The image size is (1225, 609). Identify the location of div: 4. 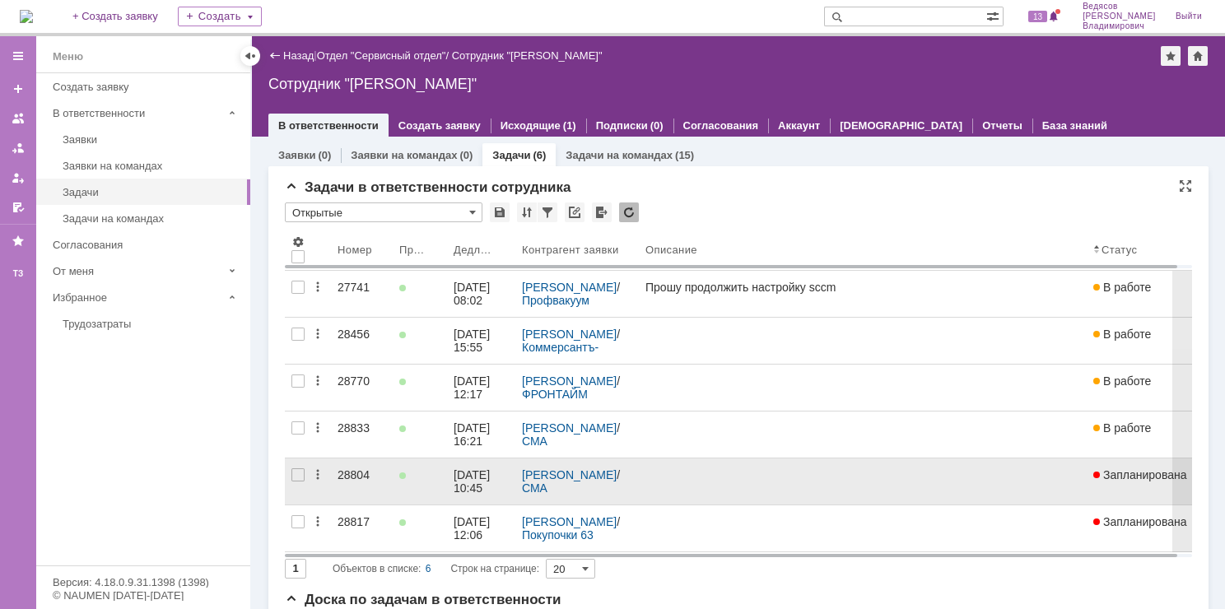
(392, 30).